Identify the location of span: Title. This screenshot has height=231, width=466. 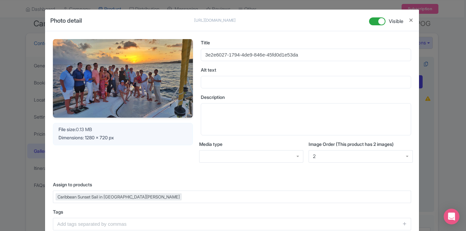
(205, 42).